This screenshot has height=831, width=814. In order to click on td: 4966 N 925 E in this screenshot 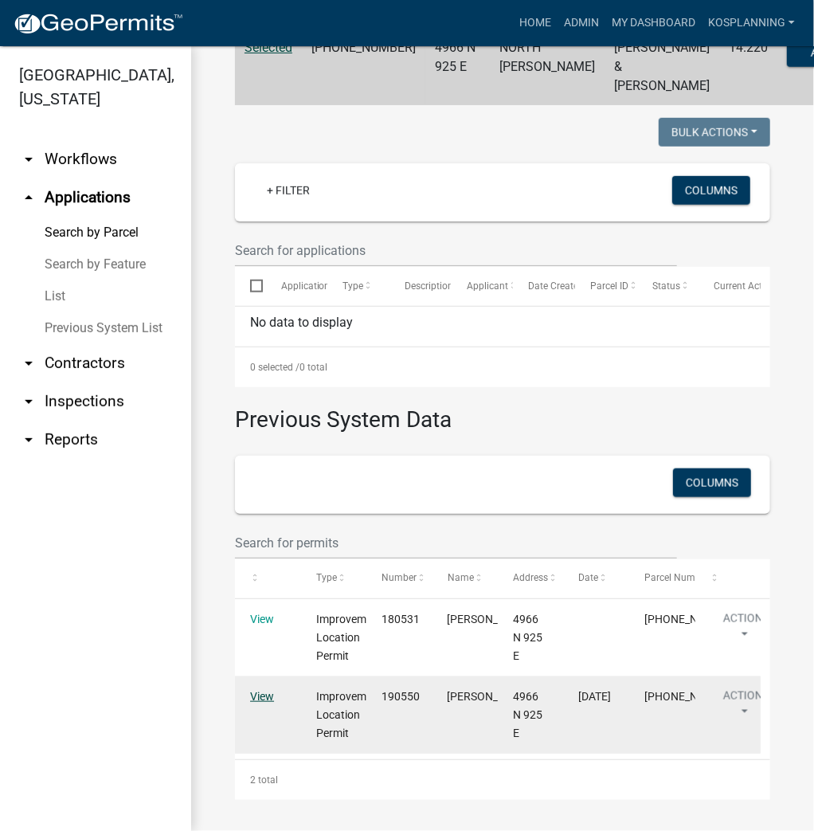, I will do `click(457, 67)`.